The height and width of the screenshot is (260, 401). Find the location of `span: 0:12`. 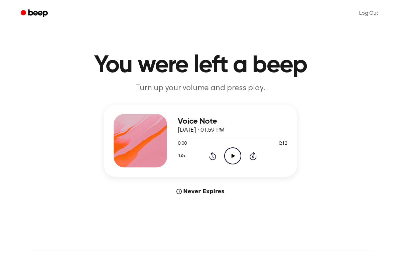

span: 0:12 is located at coordinates (283, 144).